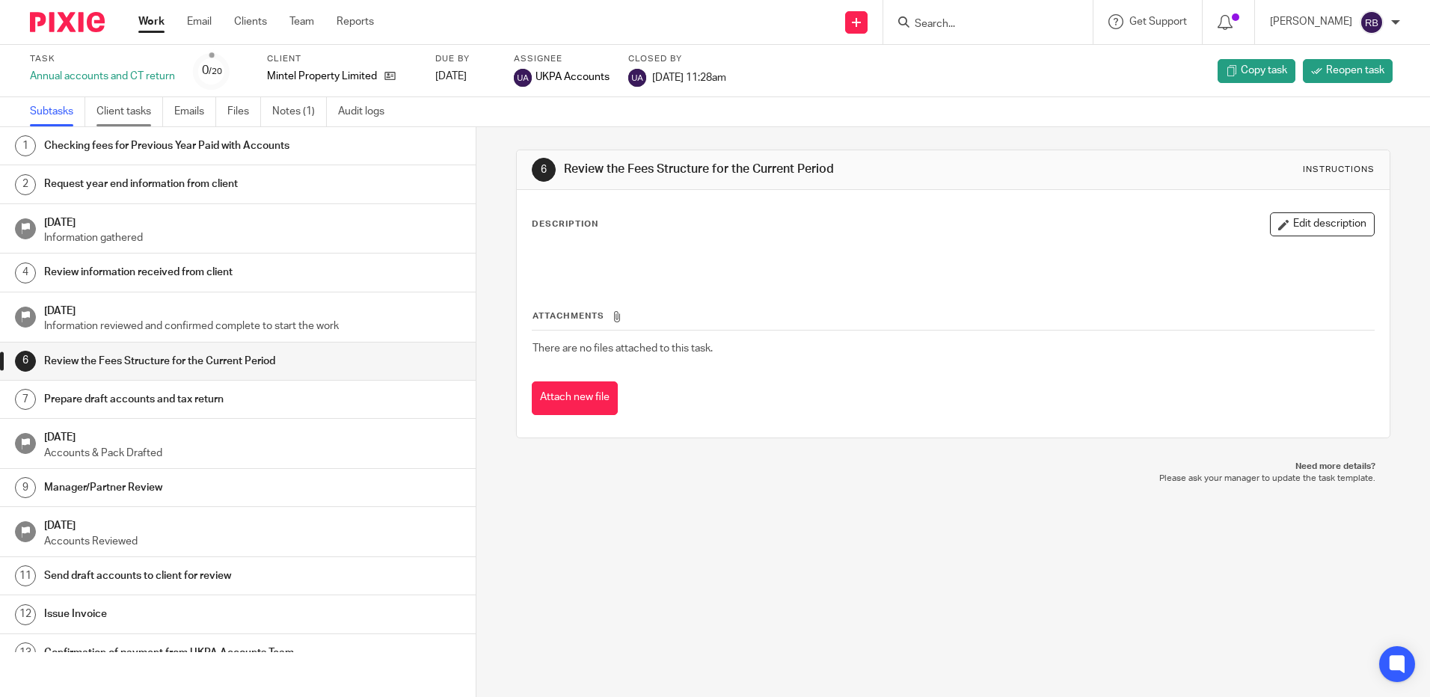  I want to click on a: Emails, so click(195, 111).